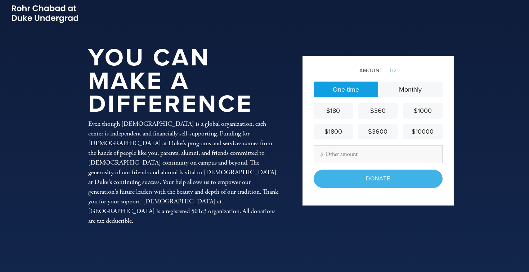 The width and height of the screenshot is (529, 272). What do you see at coordinates (377, 111) in the screenshot?
I see `div: $360` at bounding box center [377, 111].